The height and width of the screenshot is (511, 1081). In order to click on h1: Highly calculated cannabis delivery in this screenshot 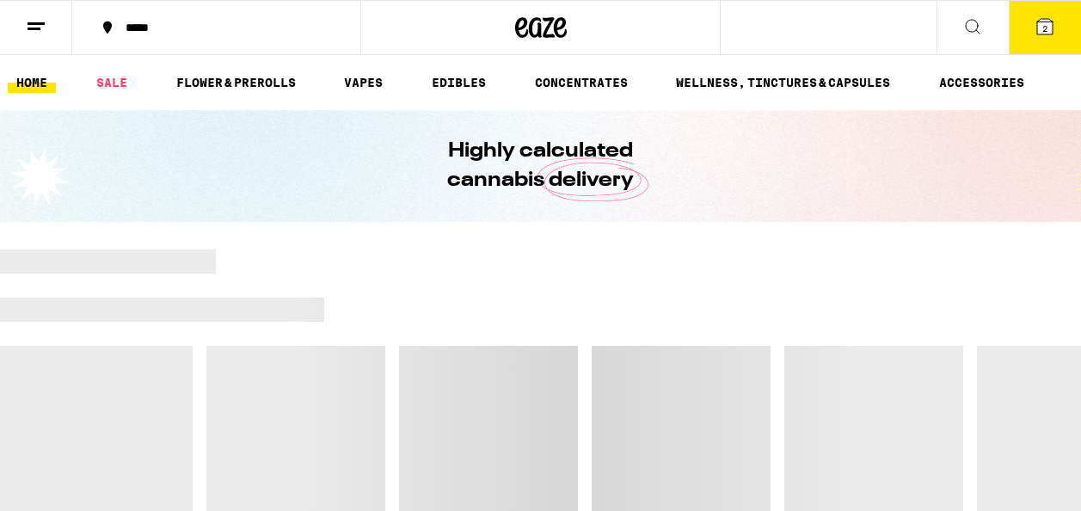, I will do `click(541, 166)`.